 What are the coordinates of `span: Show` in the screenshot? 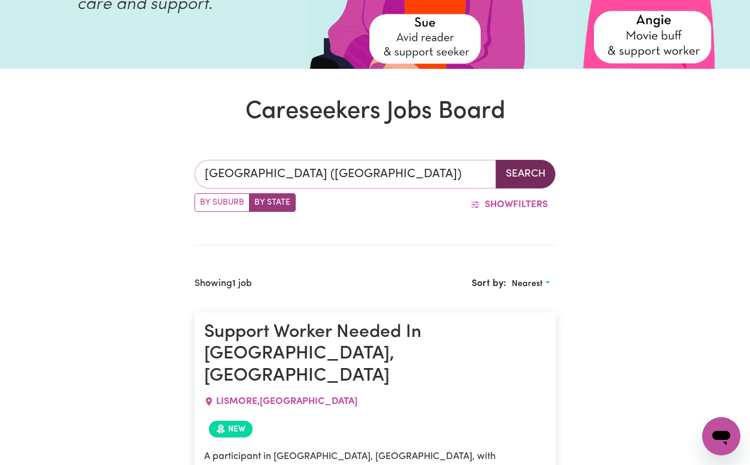 It's located at (499, 205).